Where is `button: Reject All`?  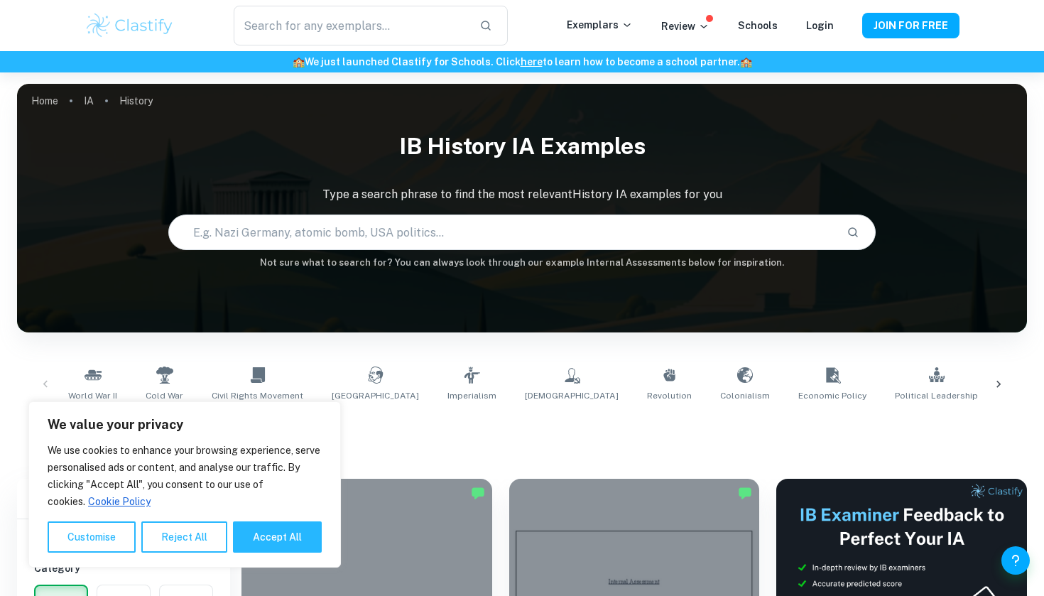 button: Reject All is located at coordinates (184, 537).